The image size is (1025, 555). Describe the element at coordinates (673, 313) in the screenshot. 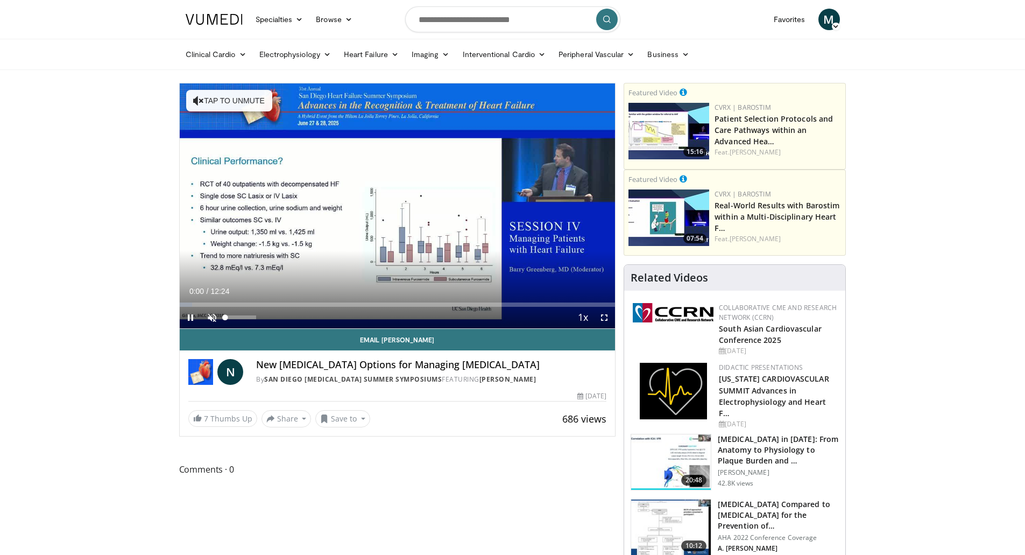

I see `img: a04ee3ba-8487-4636-b0fb-5e8d268f3737.png.150x105_q85_autocrop_double_scale_upscale_version-0.2.png` at that location.